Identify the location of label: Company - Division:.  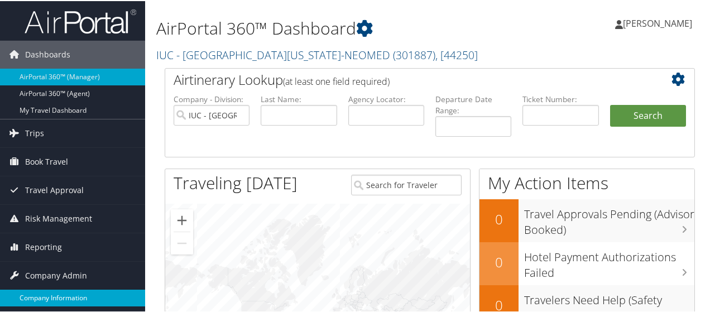
(212, 98).